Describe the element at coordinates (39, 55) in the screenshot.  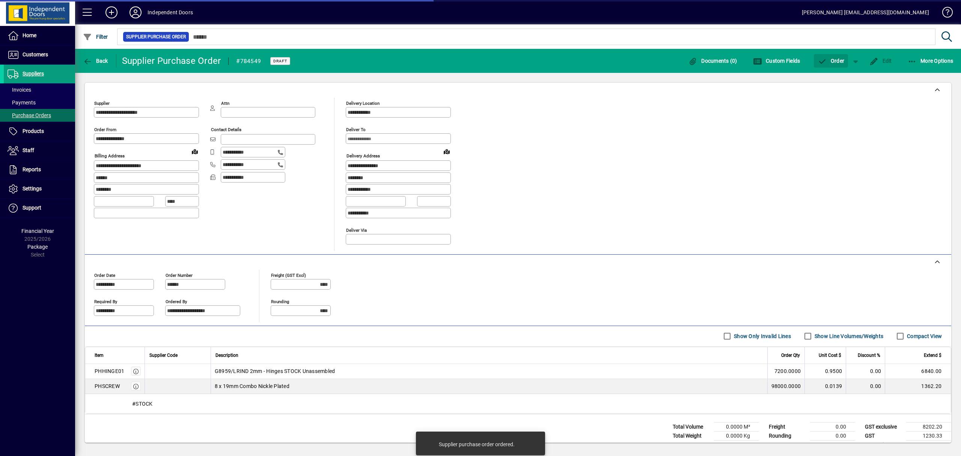
I see `a: Customers` at that location.